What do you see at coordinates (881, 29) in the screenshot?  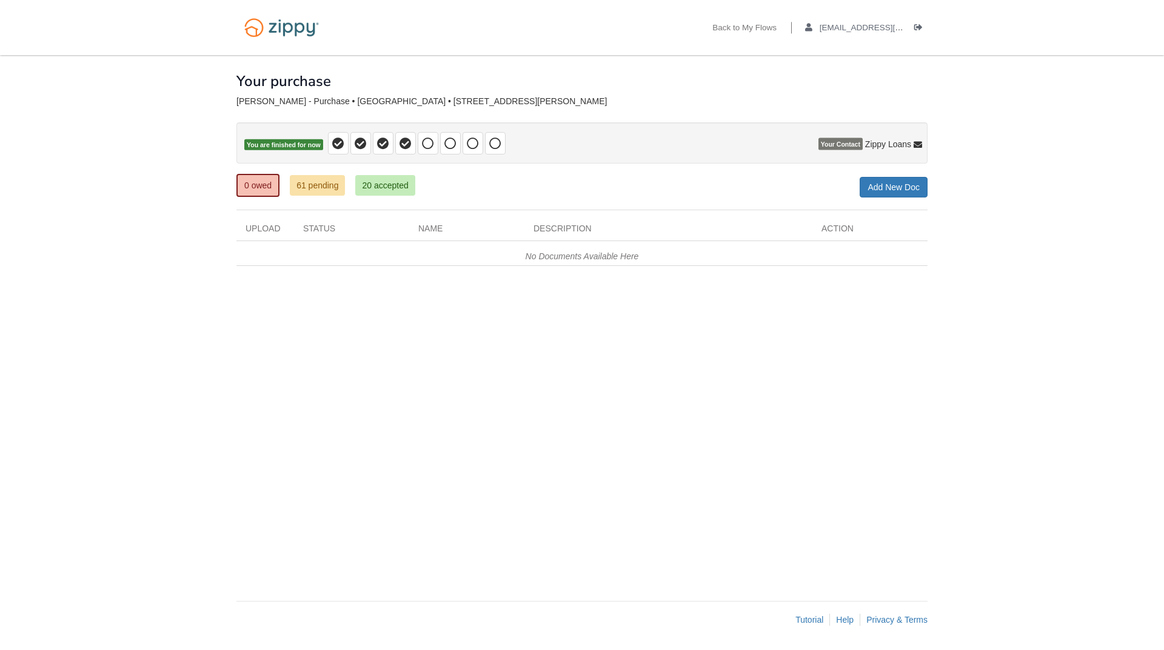 I see `a: edit profile` at bounding box center [881, 29].